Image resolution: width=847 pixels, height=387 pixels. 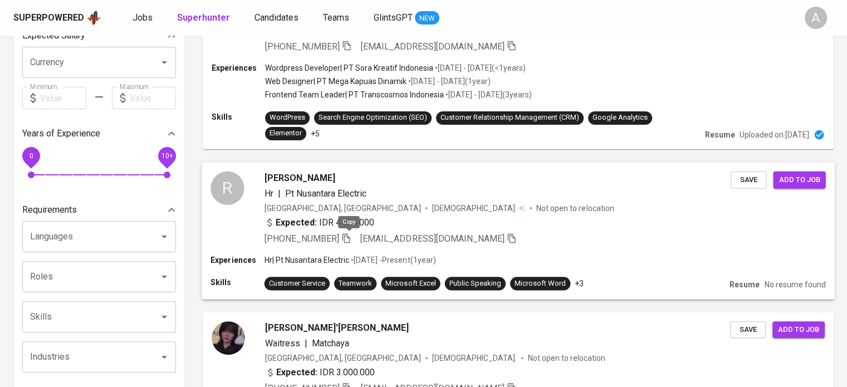 What do you see at coordinates (354, 95) in the screenshot?
I see `p: Frontend Team Leader | PT Transcosmos Indonesia` at bounding box center [354, 95].